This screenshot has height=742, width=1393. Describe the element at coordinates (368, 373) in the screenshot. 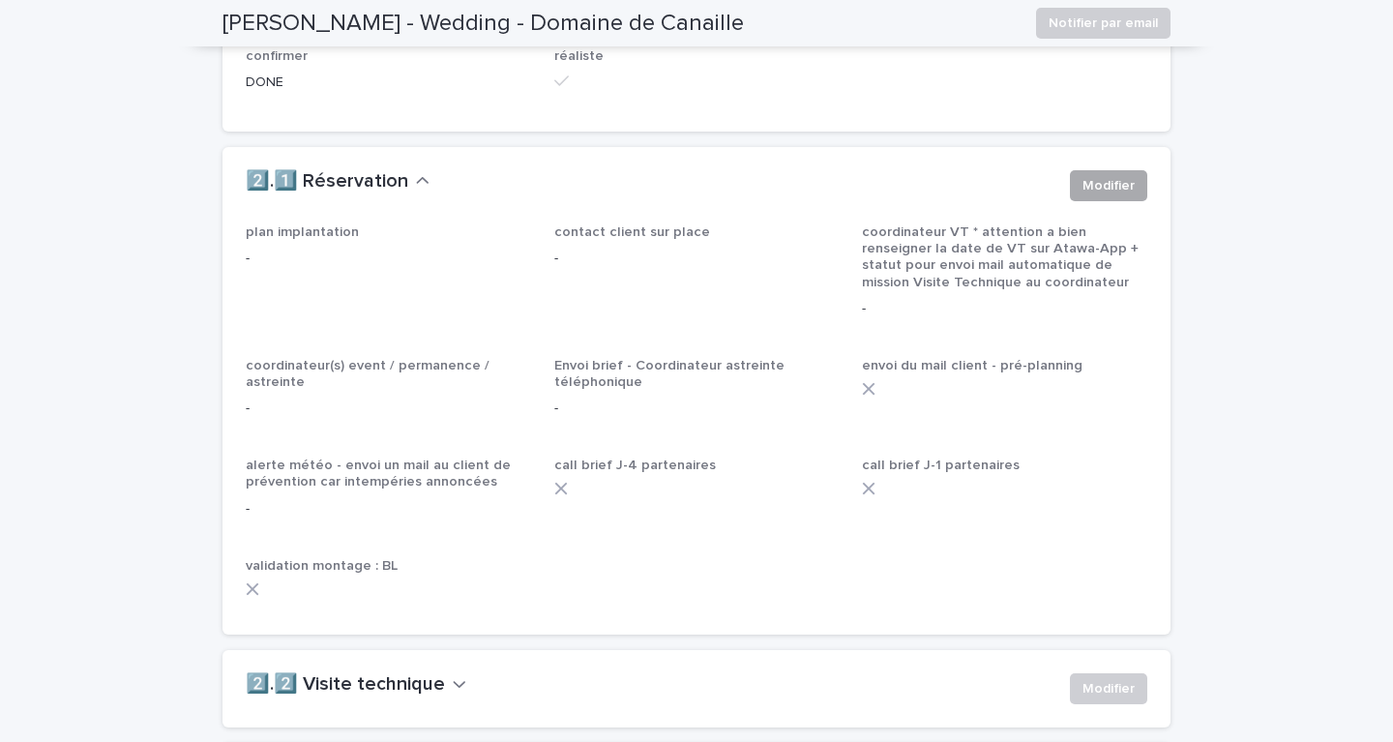

I see `span: coordinateur(s) event / permanence / astreinte` at that location.